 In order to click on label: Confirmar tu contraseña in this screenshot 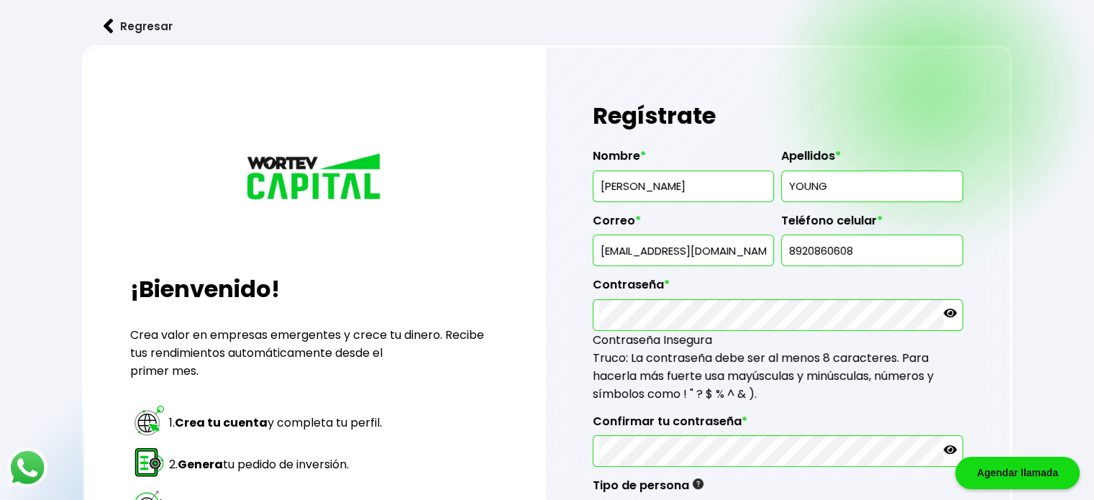, I will do `click(777, 425)`.